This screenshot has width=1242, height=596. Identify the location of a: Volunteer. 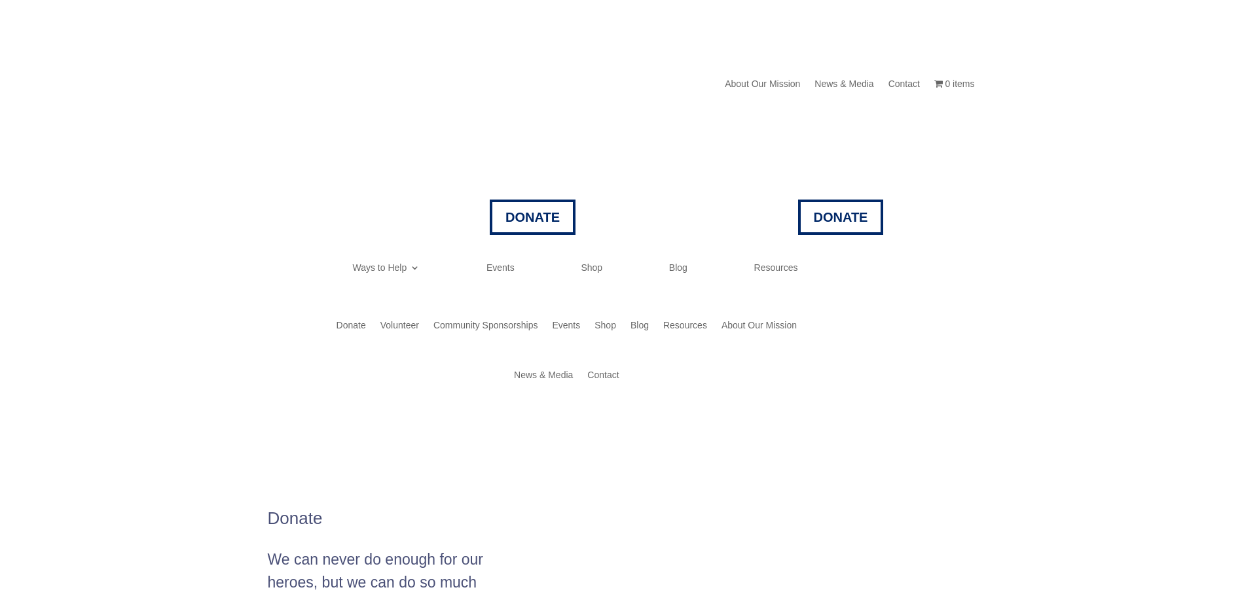
(399, 325).